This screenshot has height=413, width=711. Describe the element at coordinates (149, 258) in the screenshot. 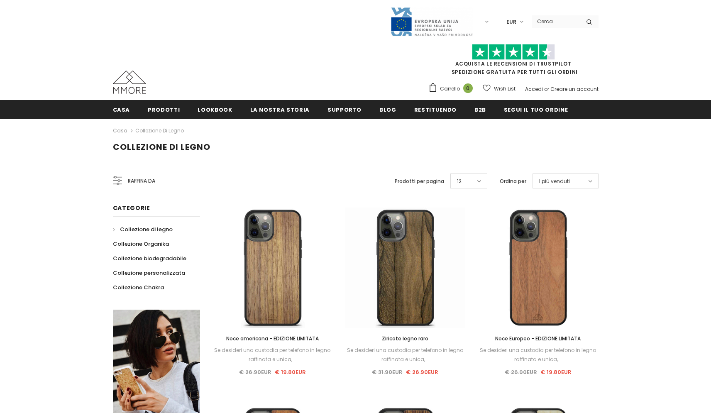

I see `a: Collezione biodegradabile` at that location.